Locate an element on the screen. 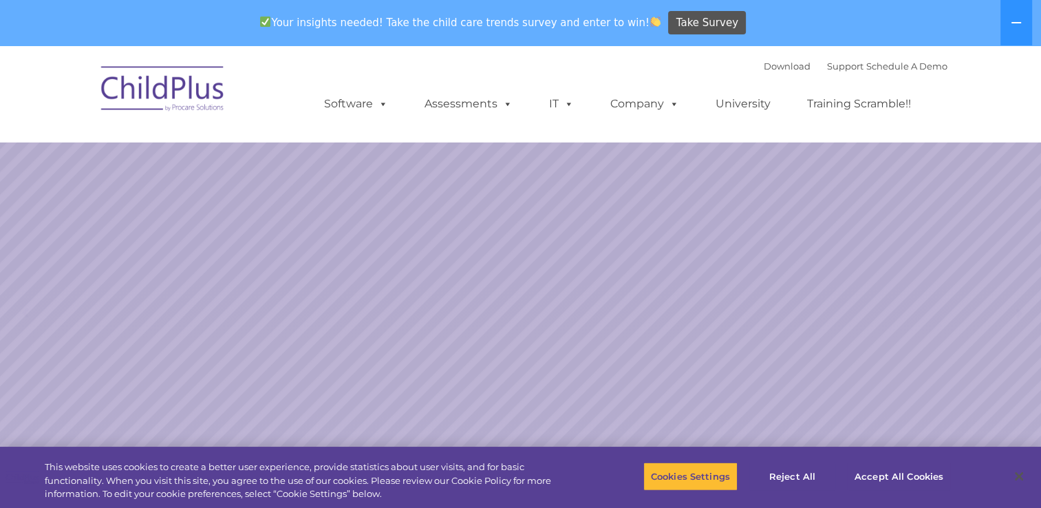 The image size is (1041, 508). a: Download is located at coordinates (787, 66).